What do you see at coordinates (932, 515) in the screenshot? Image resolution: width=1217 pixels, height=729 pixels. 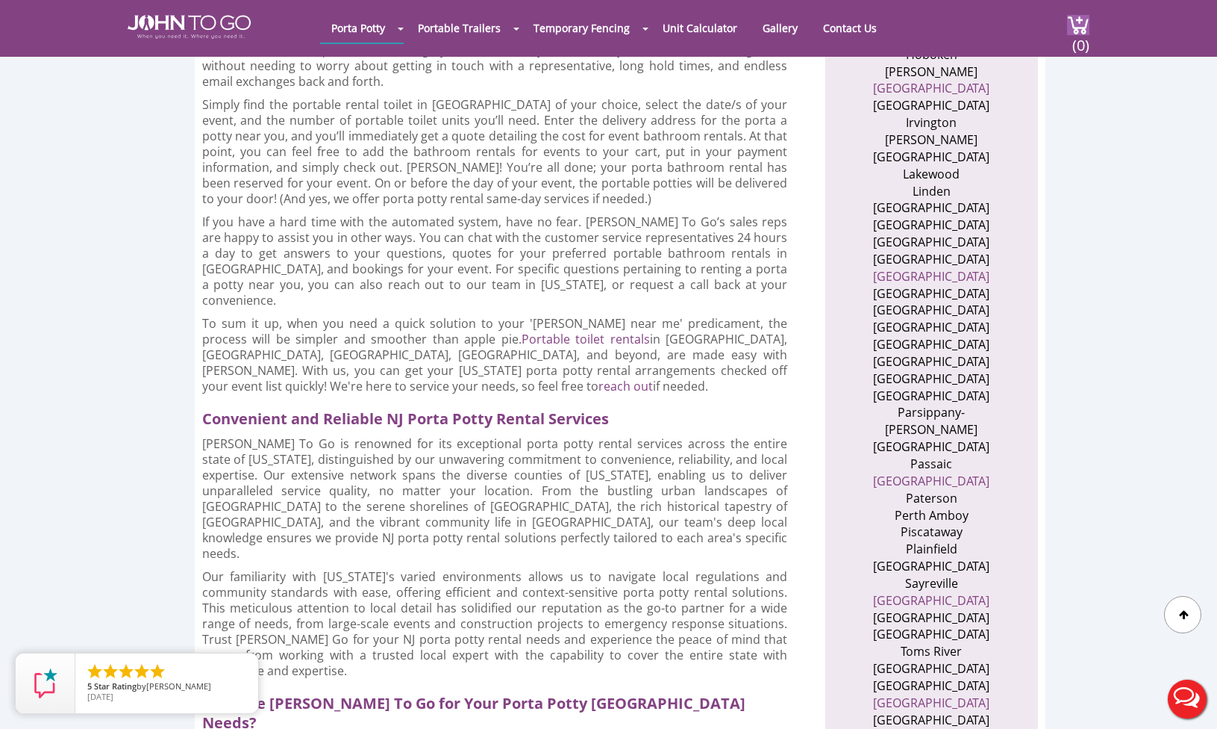 I see `li: Perth Amboy` at bounding box center [932, 515].